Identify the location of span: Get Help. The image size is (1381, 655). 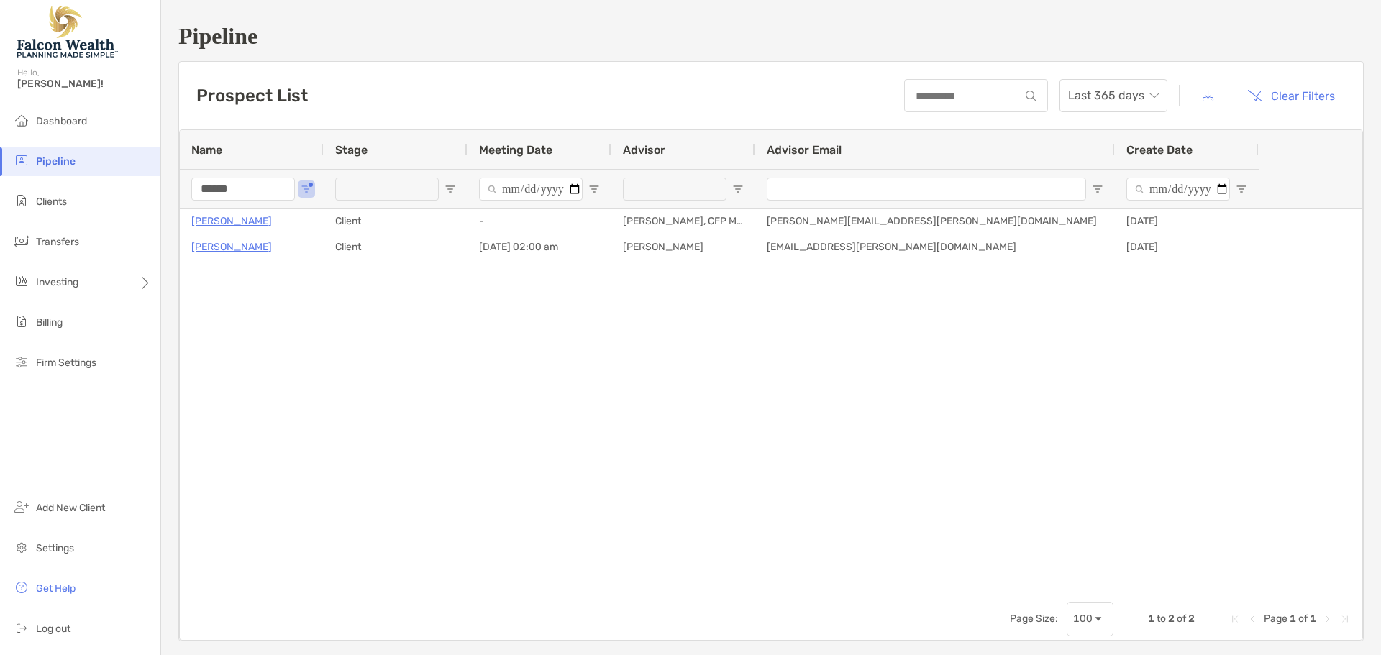
(55, 589).